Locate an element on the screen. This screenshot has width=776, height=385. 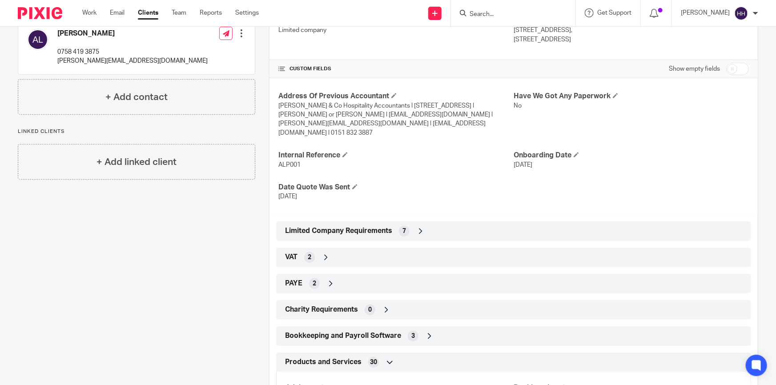
a: Settings is located at coordinates (247, 13).